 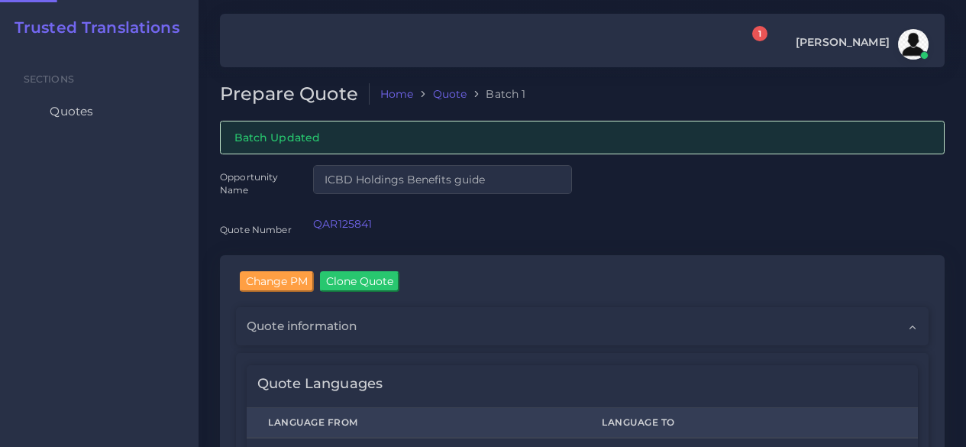 What do you see at coordinates (92, 27) in the screenshot?
I see `h2: Trusted Translations` at bounding box center [92, 27].